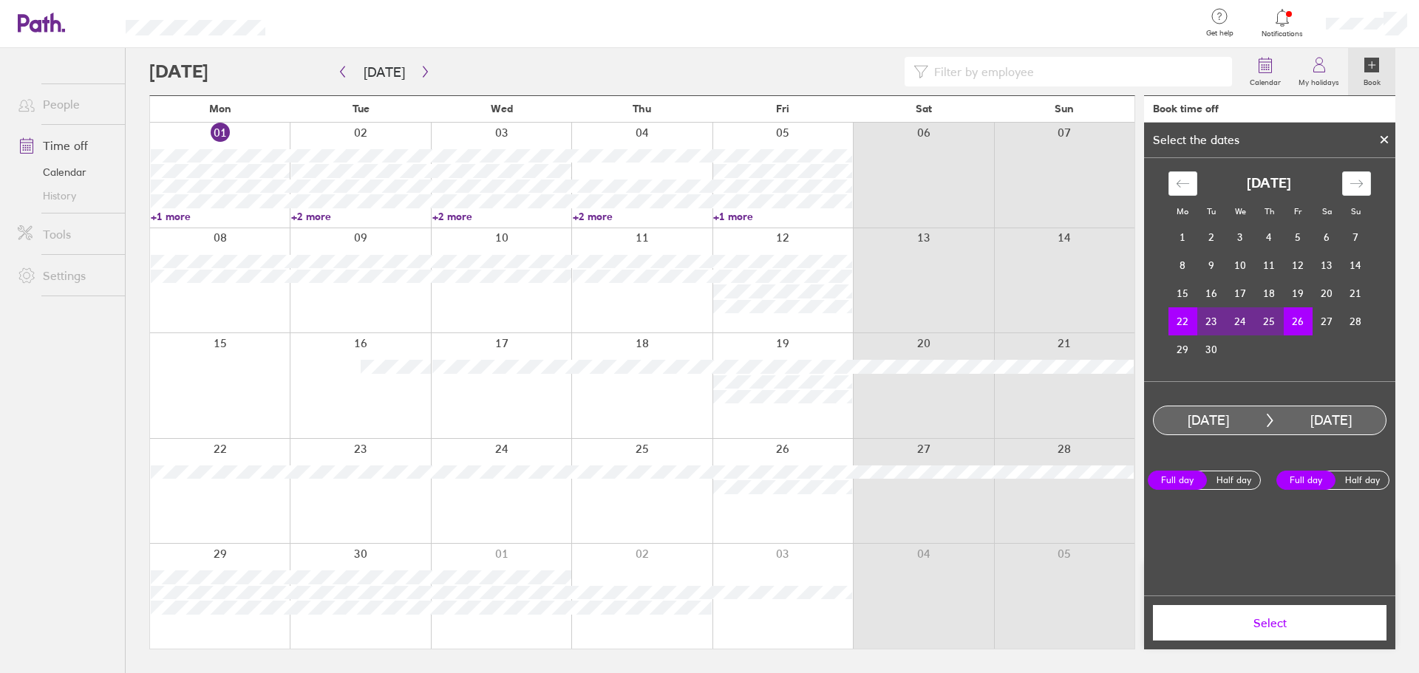 The height and width of the screenshot is (673, 1419). What do you see at coordinates (1372, 72) in the screenshot?
I see `a: Book` at bounding box center [1372, 72].